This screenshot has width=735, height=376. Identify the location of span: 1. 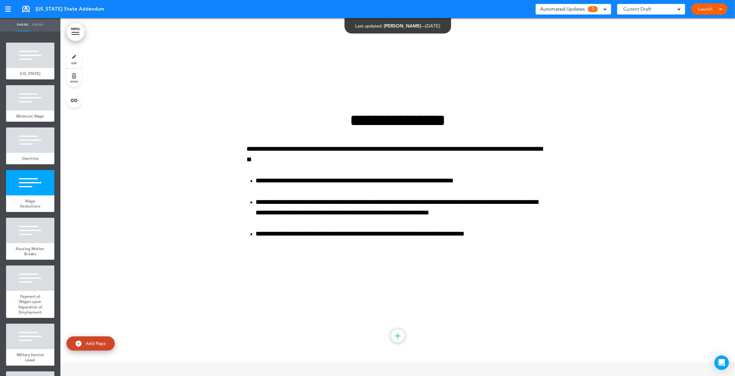
(592, 9).